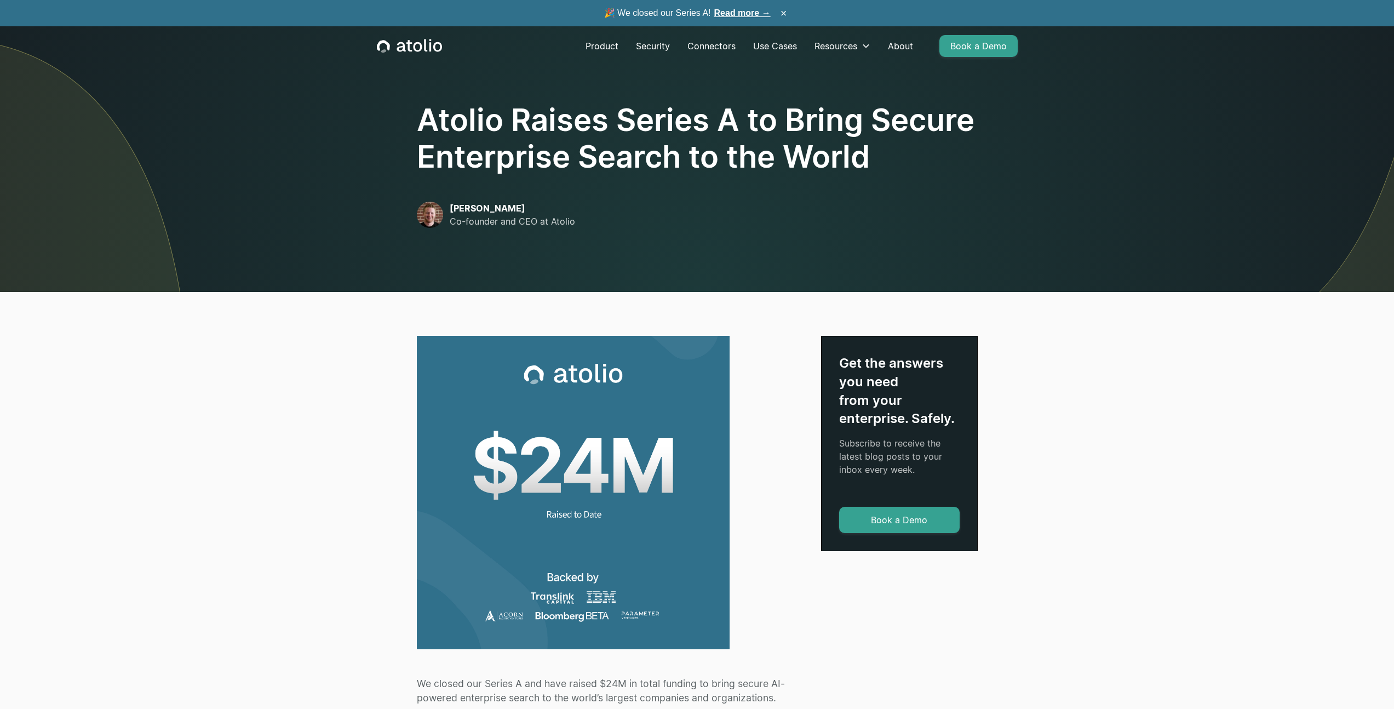 The height and width of the screenshot is (709, 1394). I want to click on a: Use Cases, so click(775, 46).